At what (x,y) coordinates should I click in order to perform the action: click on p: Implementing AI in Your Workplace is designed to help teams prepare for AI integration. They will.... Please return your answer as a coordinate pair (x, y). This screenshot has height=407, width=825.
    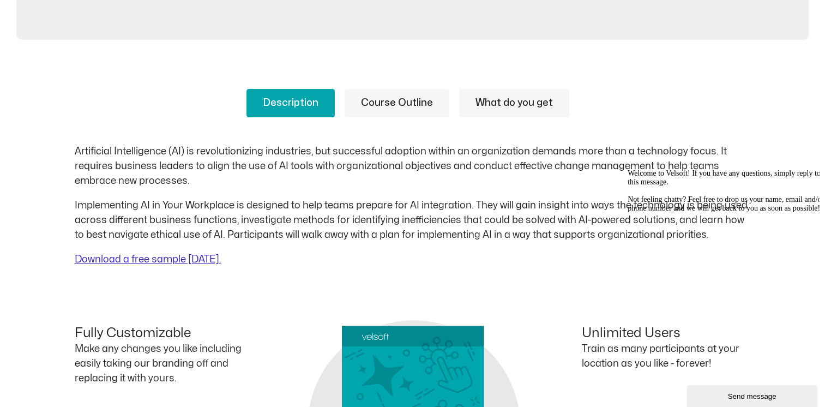
    Looking at the image, I should click on (413, 220).